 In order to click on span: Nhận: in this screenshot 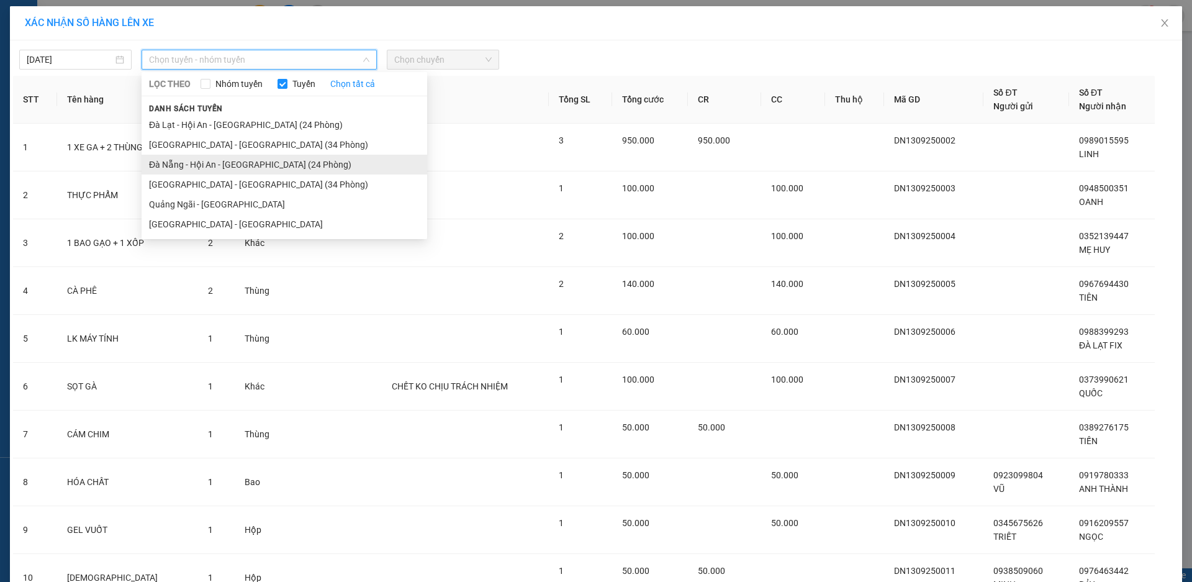, I will do `click(160, 17)`.